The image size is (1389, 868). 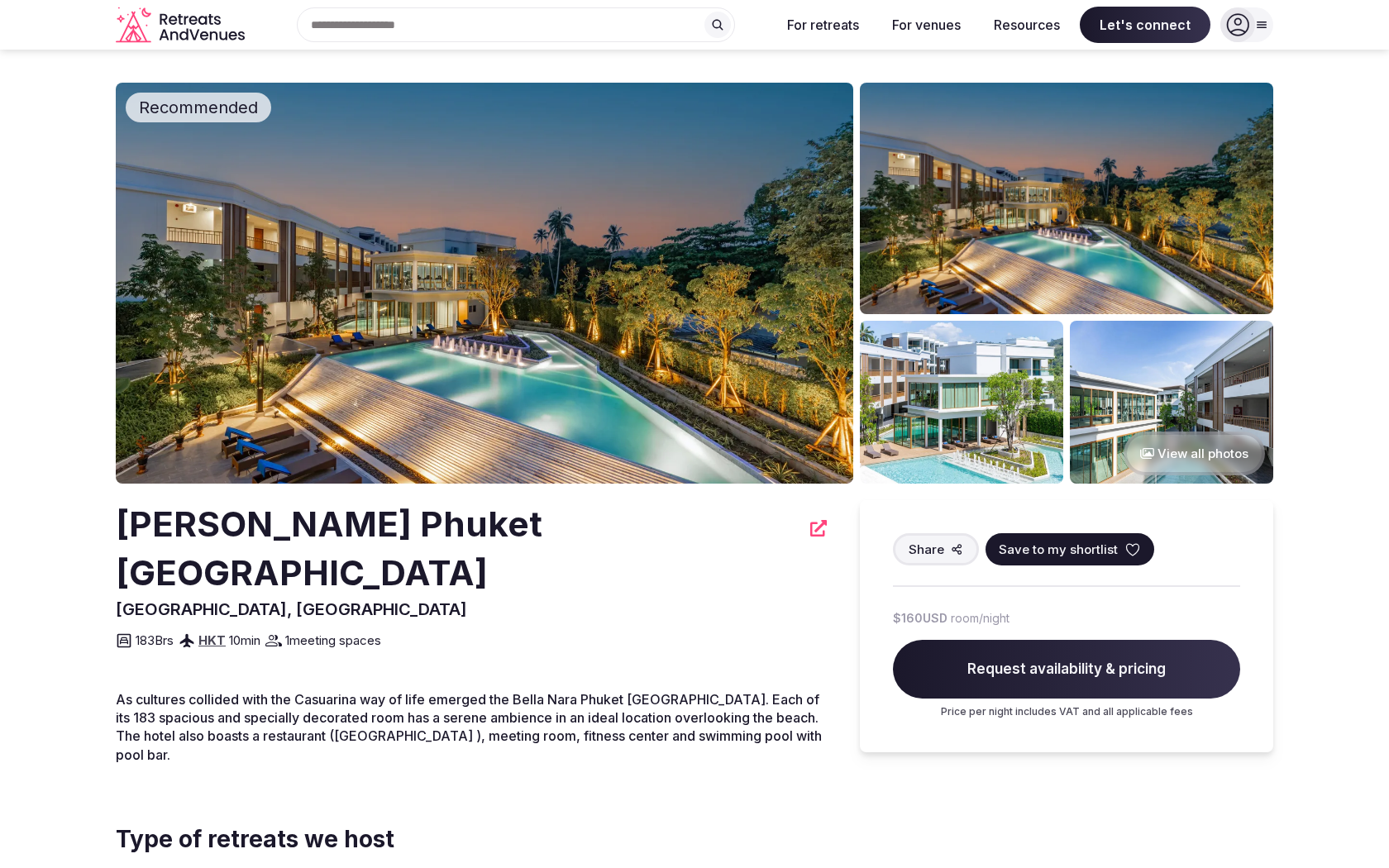 I want to click on span: Recommended, so click(x=199, y=108).